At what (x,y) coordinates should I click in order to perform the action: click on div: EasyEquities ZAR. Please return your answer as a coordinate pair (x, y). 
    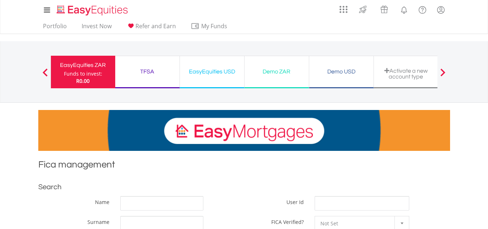
    Looking at the image, I should click on (83, 65).